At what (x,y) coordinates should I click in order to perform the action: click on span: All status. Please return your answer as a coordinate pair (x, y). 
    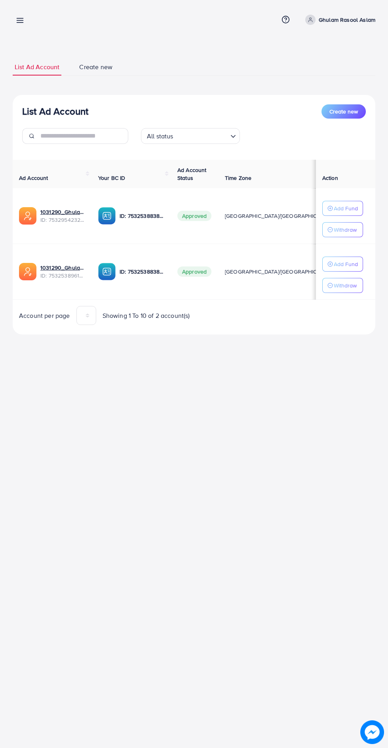
    Looking at the image, I should click on (160, 136).